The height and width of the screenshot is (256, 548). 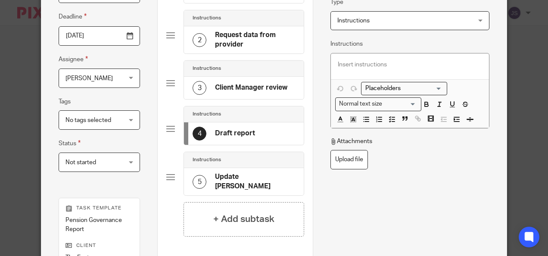 I want to click on span: Instructions, so click(x=353, y=21).